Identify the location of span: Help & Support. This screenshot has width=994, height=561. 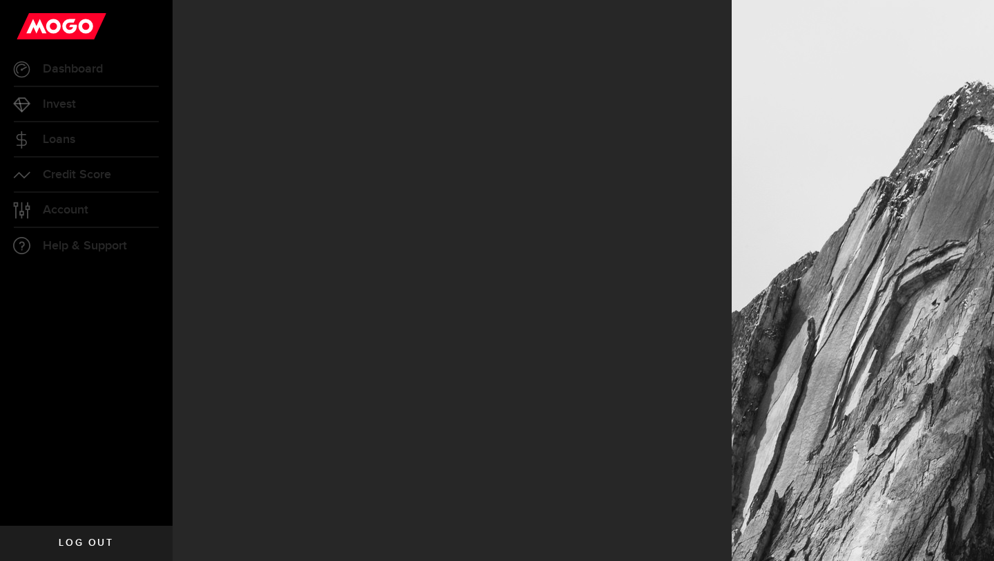
(85, 246).